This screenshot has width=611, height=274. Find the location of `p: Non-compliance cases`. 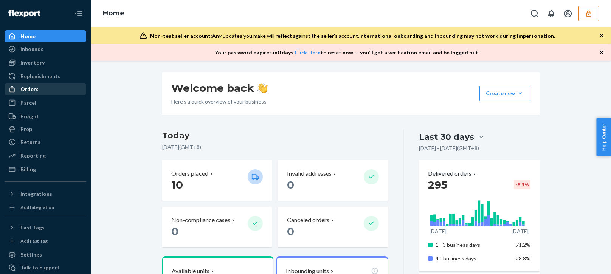

p: Non-compliance cases is located at coordinates (201, 220).